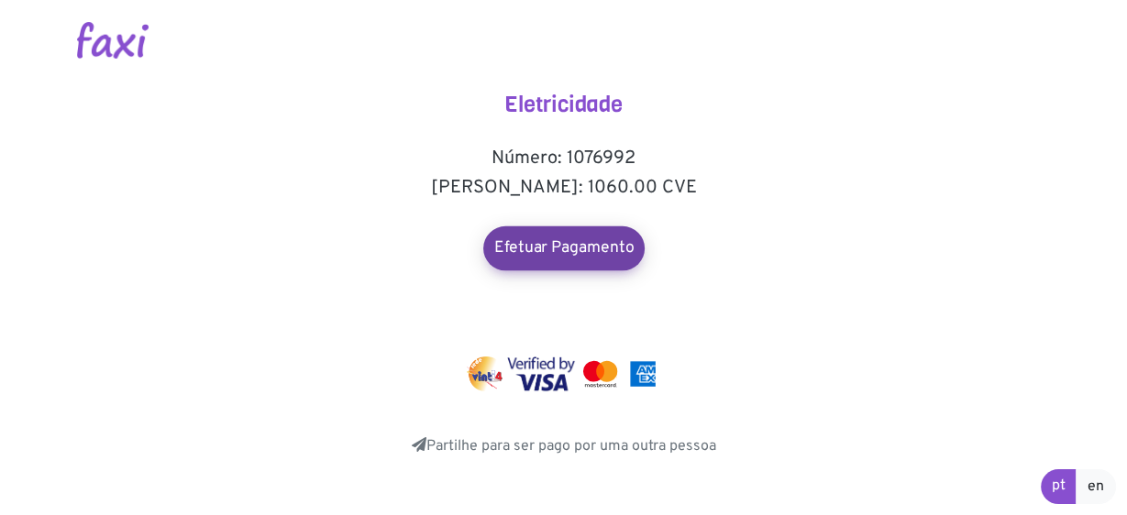  I want to click on a: en, so click(1096, 487).